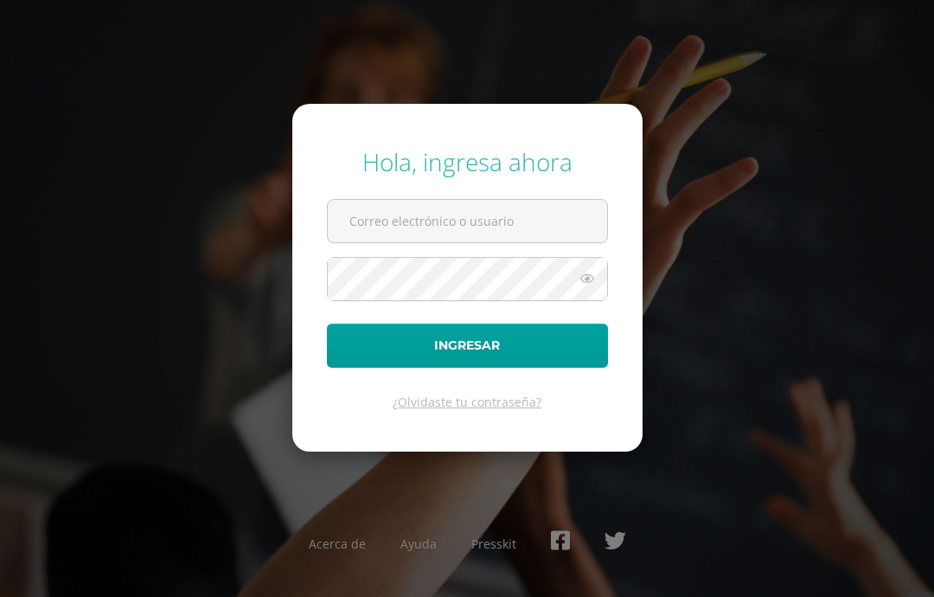  What do you see at coordinates (494, 543) in the screenshot?
I see `a: Presskit` at bounding box center [494, 543].